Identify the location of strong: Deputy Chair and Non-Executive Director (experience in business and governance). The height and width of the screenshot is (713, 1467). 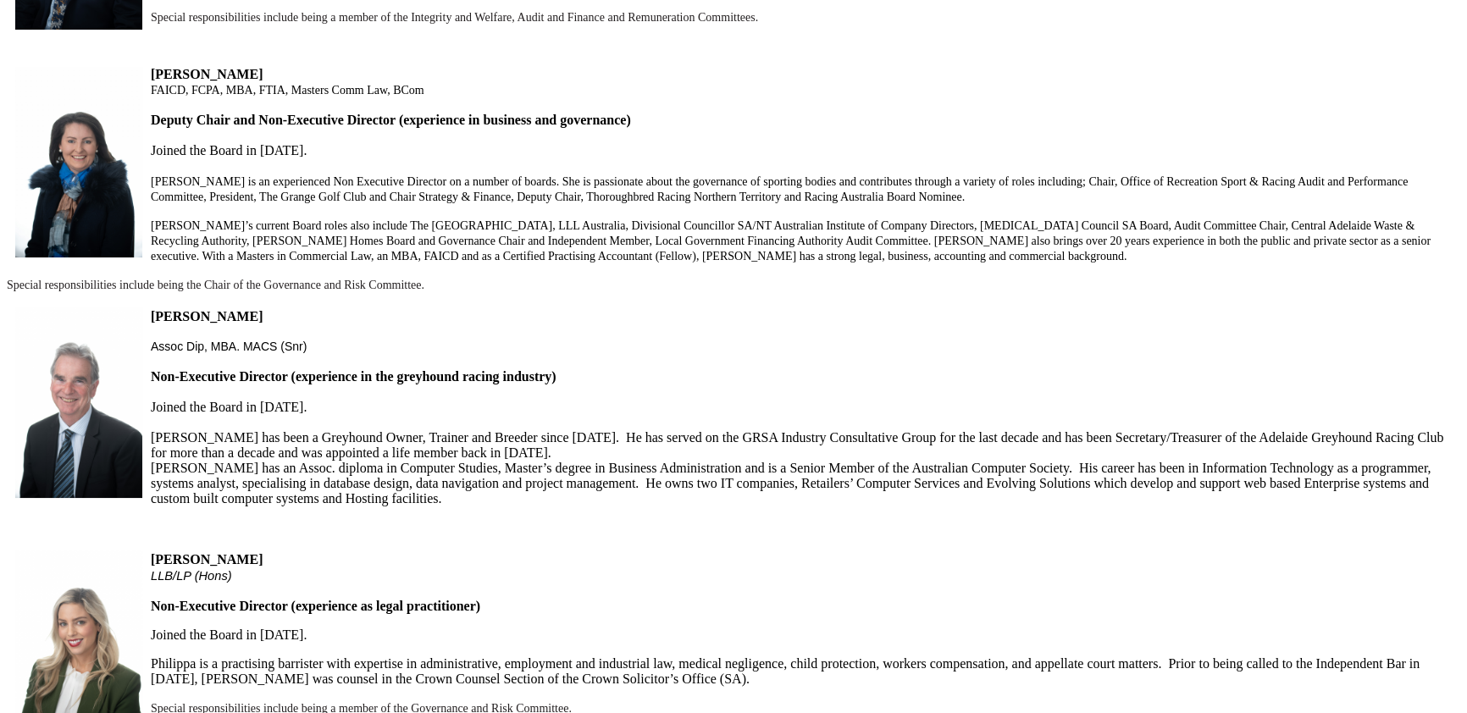
(390, 119).